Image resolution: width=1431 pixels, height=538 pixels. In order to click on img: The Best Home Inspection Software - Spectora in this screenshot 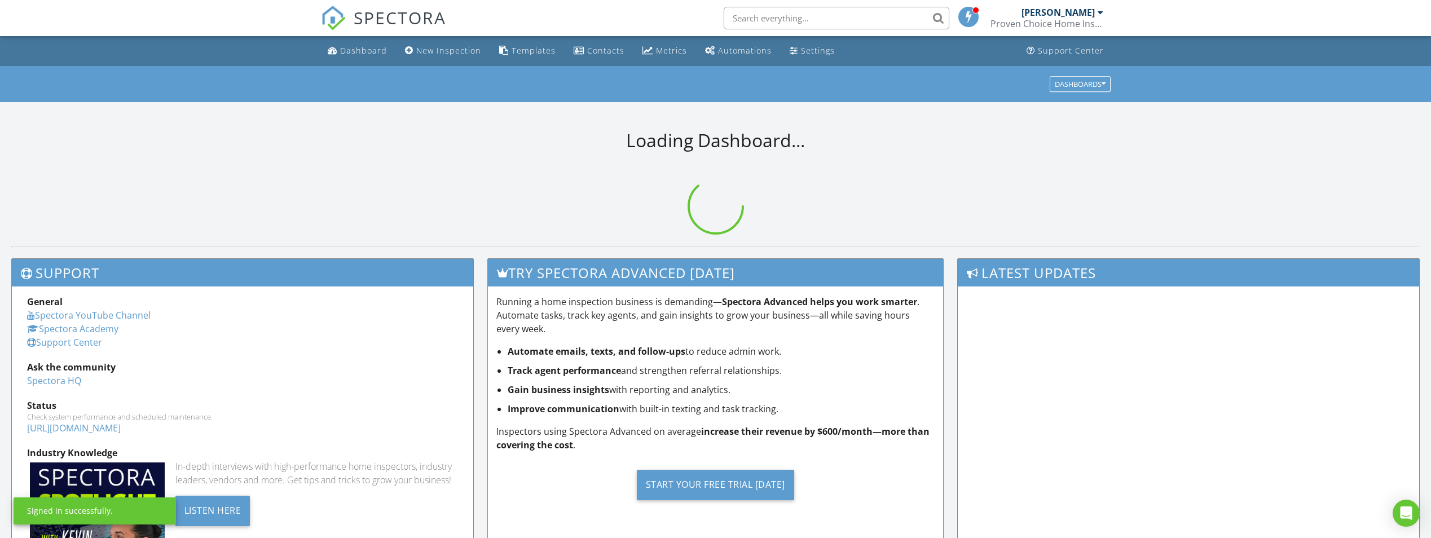, I will do `click(333, 18)`.